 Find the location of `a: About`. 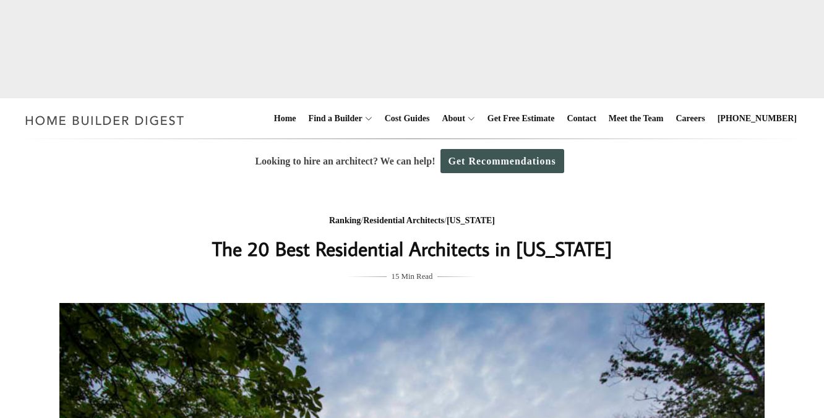

a: About is located at coordinates (450, 119).